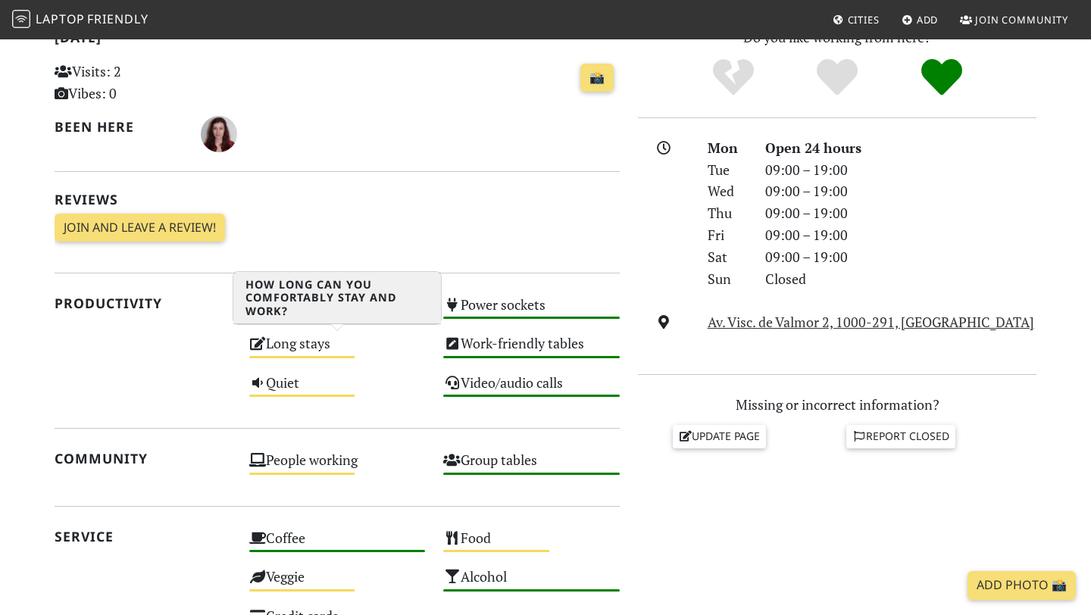 This screenshot has height=615, width=1091. I want to click on span: Laptop, so click(60, 19).